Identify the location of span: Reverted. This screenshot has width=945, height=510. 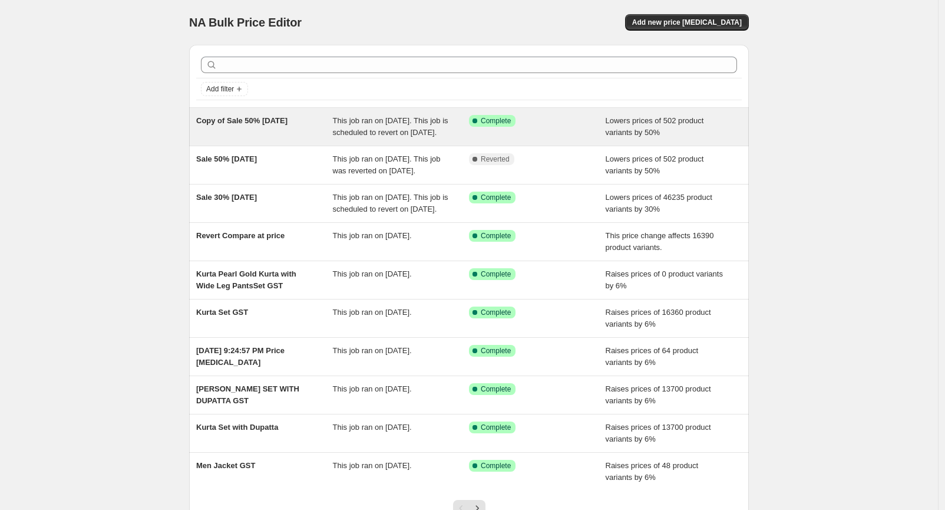
(495, 159).